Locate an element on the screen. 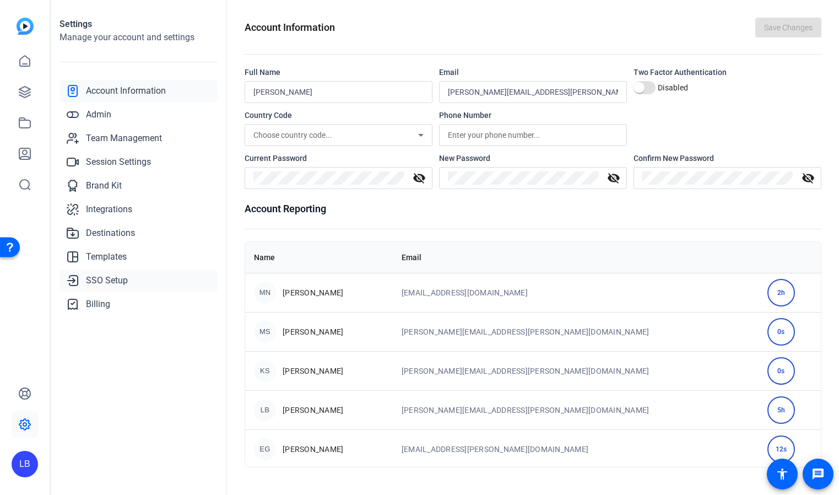 The image size is (839, 495). div: New Password is located at coordinates (533, 158).